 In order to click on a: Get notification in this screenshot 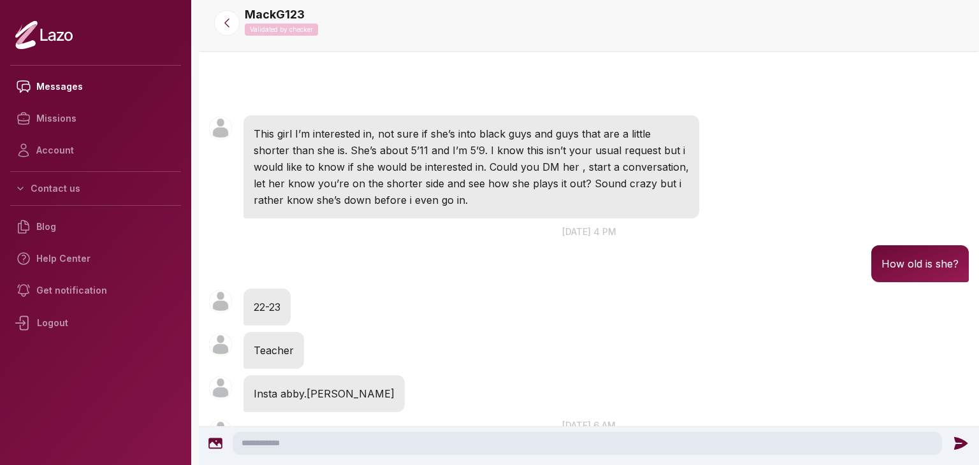, I will do `click(96, 291)`.